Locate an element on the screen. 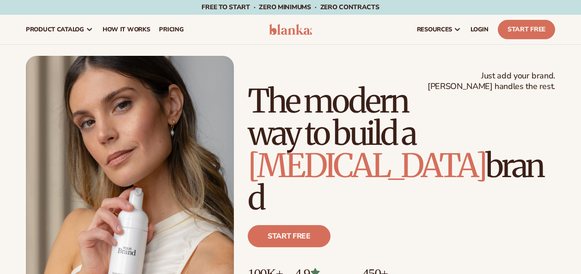 This screenshot has height=274, width=581. span: product catalog is located at coordinates (55, 30).